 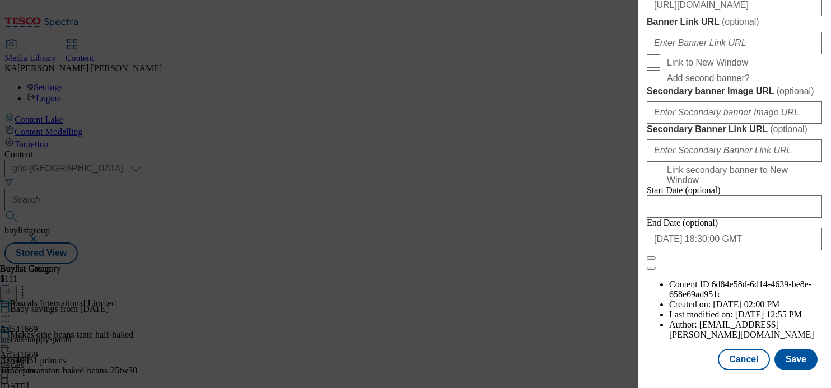 What do you see at coordinates (734, 43) in the screenshot?
I see `input: Enter Banner Link URL` at bounding box center [734, 43].